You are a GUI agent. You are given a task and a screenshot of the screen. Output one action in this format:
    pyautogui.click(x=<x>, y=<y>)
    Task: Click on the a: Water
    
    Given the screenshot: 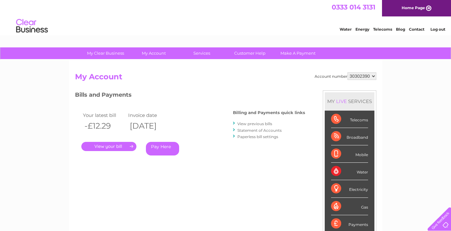 What is the action you would take?
    pyautogui.click(x=345, y=29)
    